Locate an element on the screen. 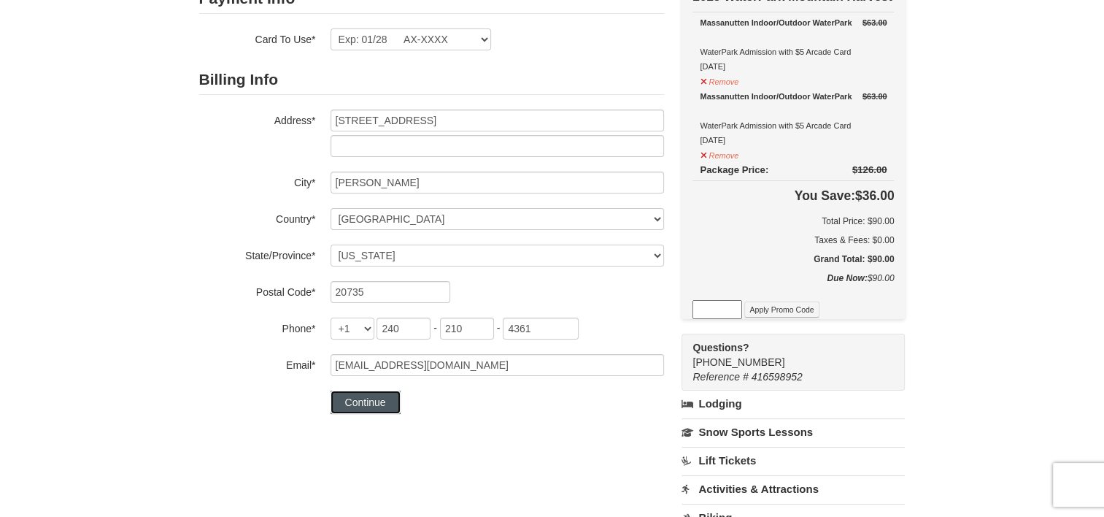 Image resolution: width=1104 pixels, height=517 pixels. label: Phone* is located at coordinates (258, 326).